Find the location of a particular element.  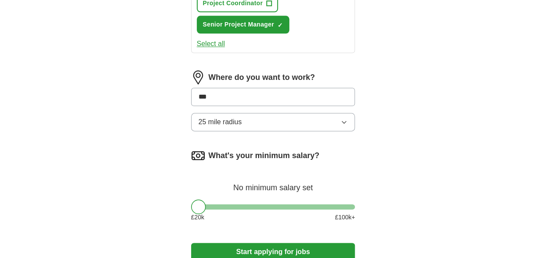

label: What's your minimum salary? is located at coordinates (264, 156).